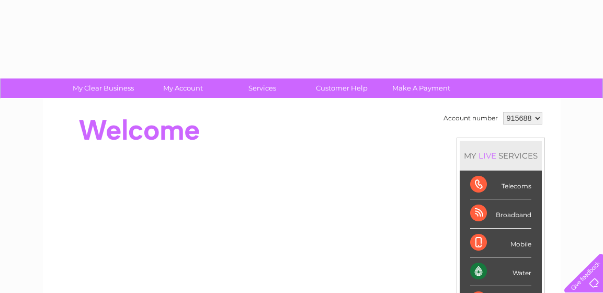 The width and height of the screenshot is (603, 293). Describe the element at coordinates (103, 88) in the screenshot. I see `a: My Clear Business` at that location.